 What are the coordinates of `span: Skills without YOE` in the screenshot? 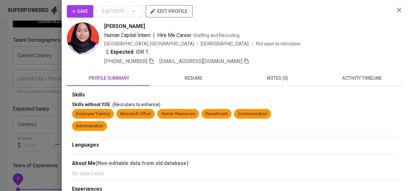 It's located at (91, 104).